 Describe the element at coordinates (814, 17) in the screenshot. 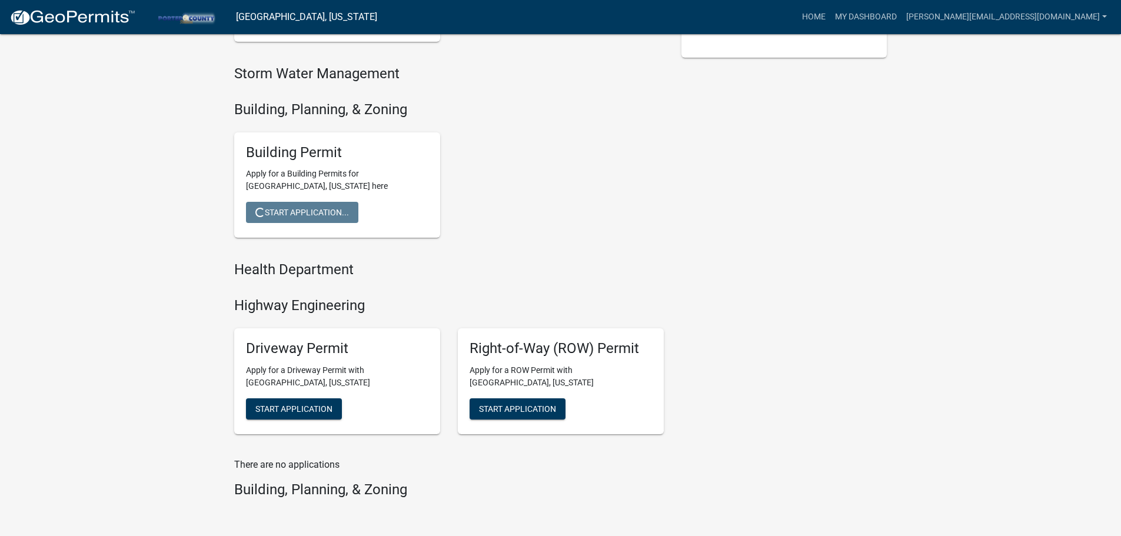

I see `a: Home` at that location.